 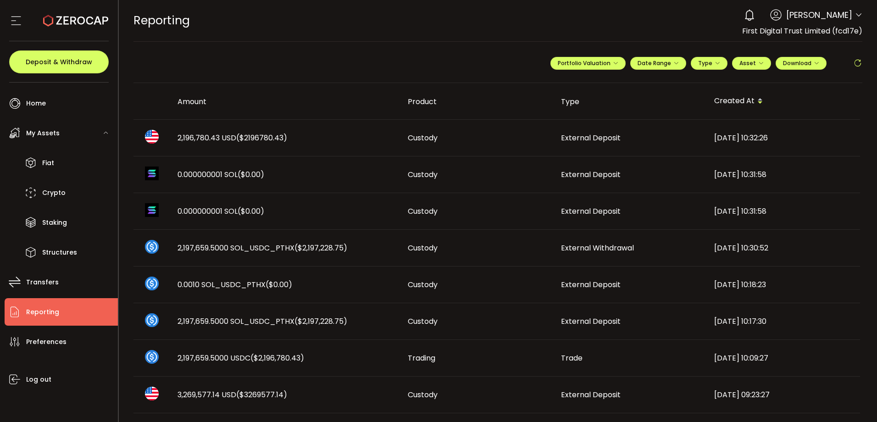 I want to click on span: Type, so click(x=709, y=63).